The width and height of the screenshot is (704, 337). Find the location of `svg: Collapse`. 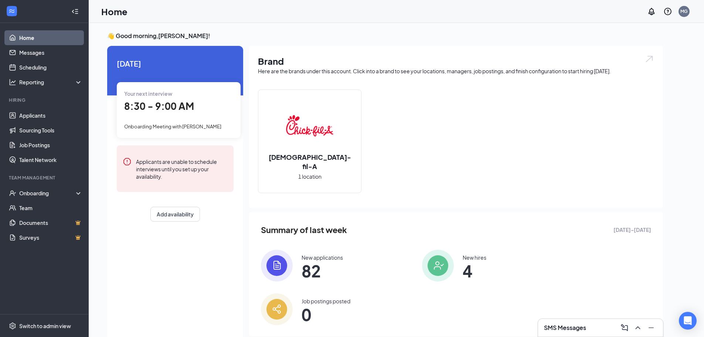

svg: Collapse is located at coordinates (75, 11).